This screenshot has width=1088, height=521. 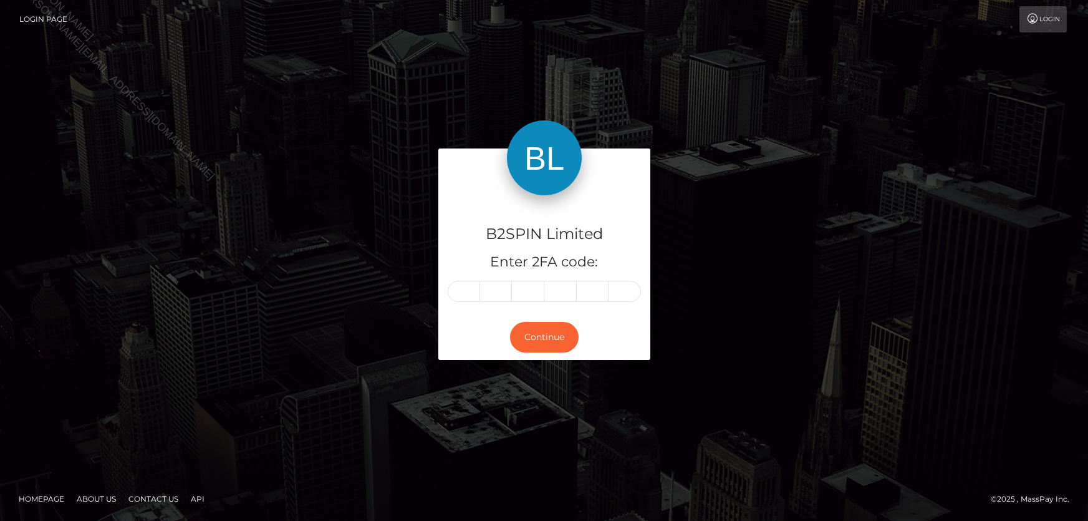 What do you see at coordinates (544, 337) in the screenshot?
I see `button: Continue` at bounding box center [544, 337].